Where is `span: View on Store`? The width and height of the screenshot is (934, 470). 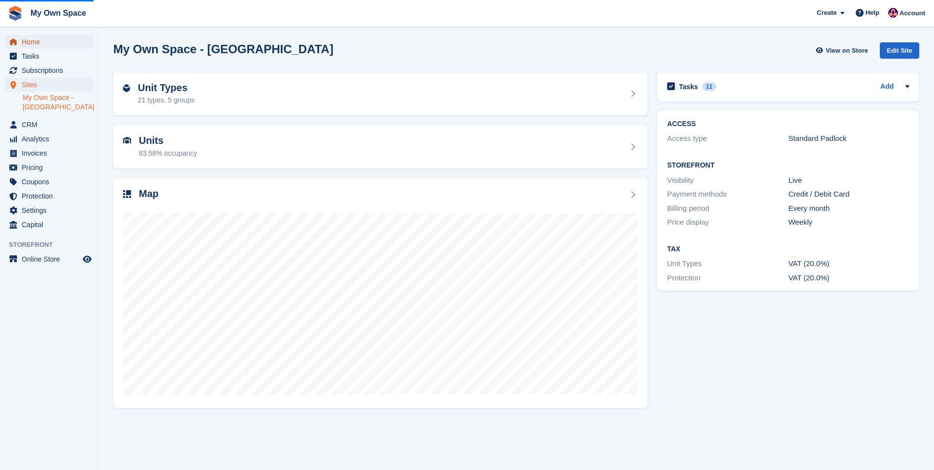 span: View on Store is located at coordinates (847, 51).